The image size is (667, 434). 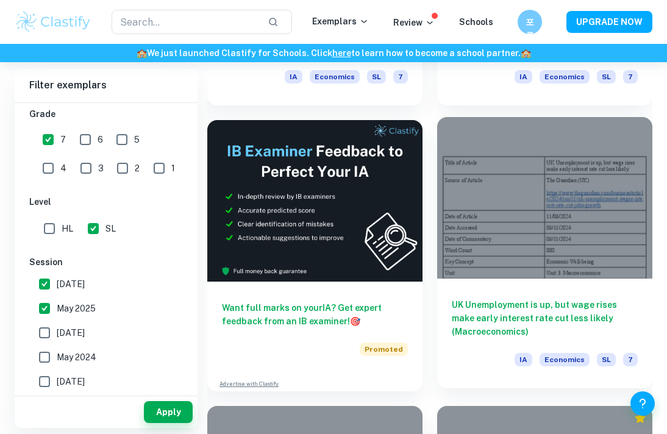 I want to click on a: here, so click(x=341, y=53).